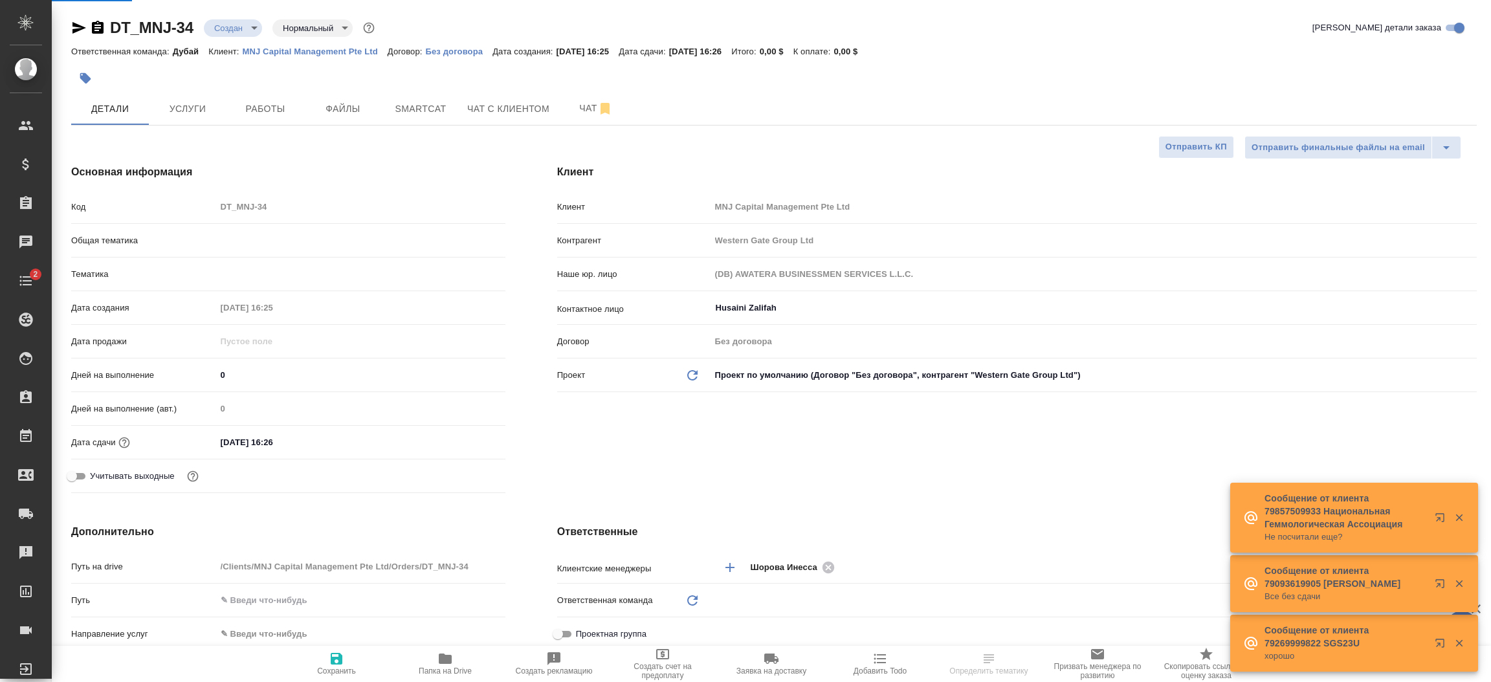 The image size is (1491, 682). What do you see at coordinates (776, 51) in the screenshot?
I see `p: 0,00 $` at bounding box center [776, 51].